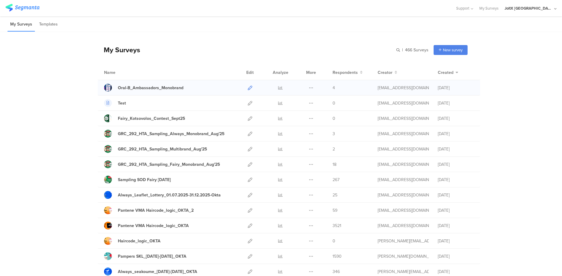  What do you see at coordinates (334, 149) in the screenshot?
I see `span: 2` at bounding box center [334, 149].